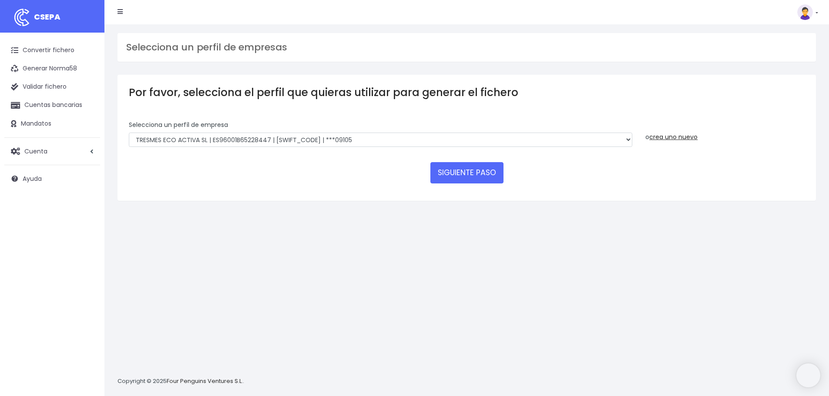  Describe the element at coordinates (467, 173) in the screenshot. I see `button: SIGUIENTE PASO` at that location.